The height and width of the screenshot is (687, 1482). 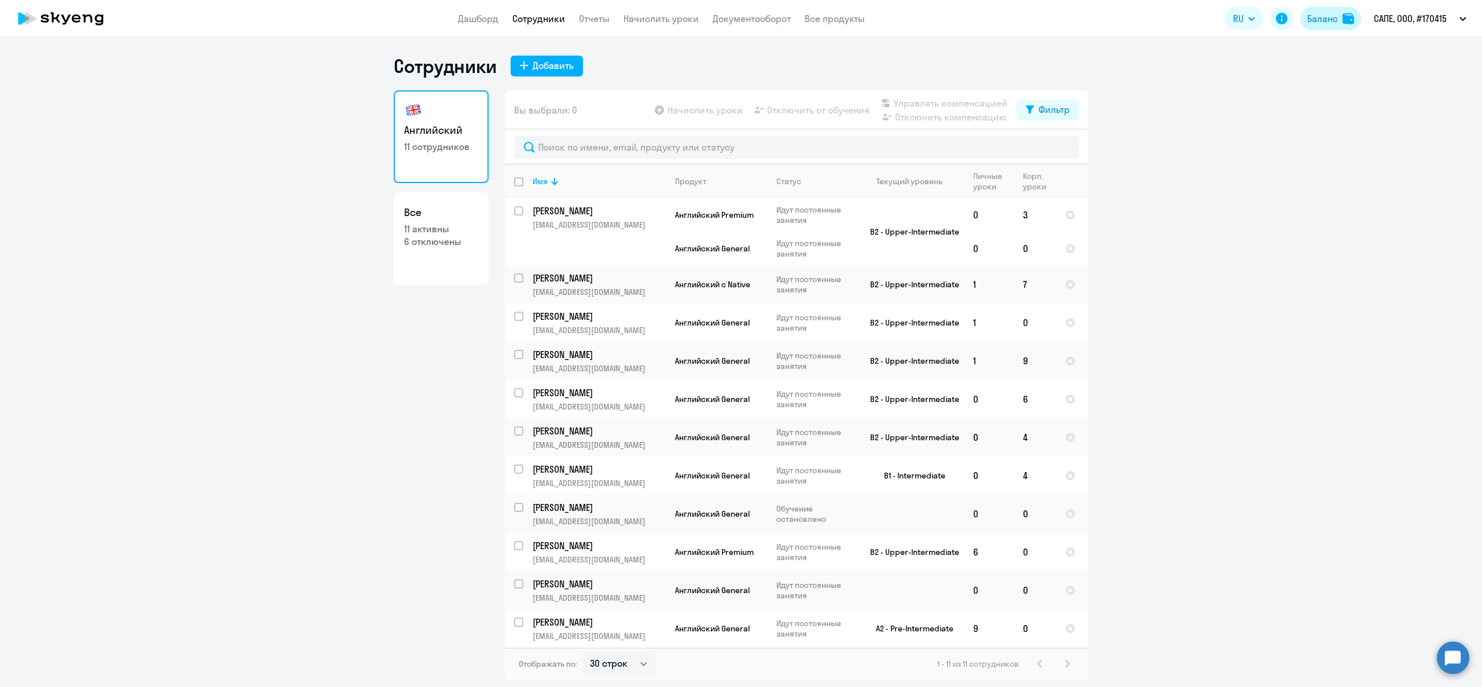 What do you see at coordinates (993, 181) in the screenshot?
I see `div: Личные уроки` at bounding box center [993, 181].